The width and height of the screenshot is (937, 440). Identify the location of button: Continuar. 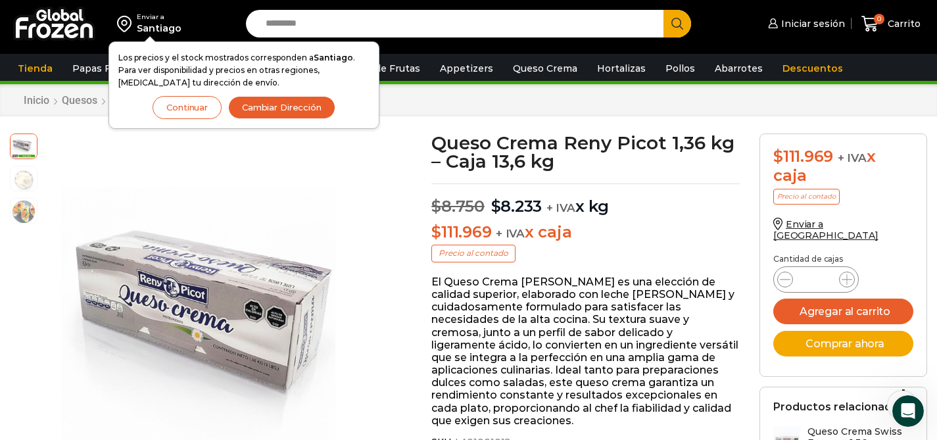
(187, 107).